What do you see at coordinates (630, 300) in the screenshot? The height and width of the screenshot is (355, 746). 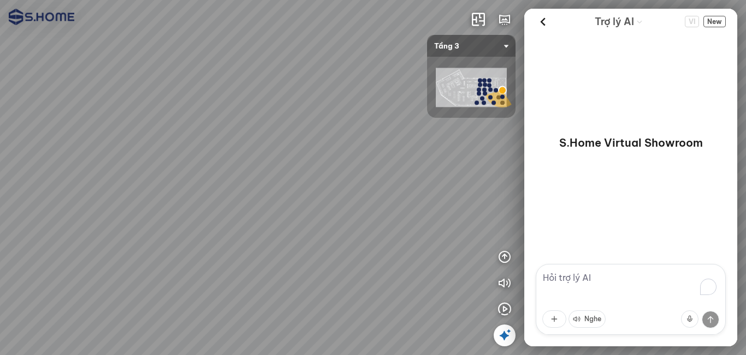 I see `textarea: To enrich screen reader interactions, please activate Accessibility in Grammarly extension settings` at bounding box center [630, 300].